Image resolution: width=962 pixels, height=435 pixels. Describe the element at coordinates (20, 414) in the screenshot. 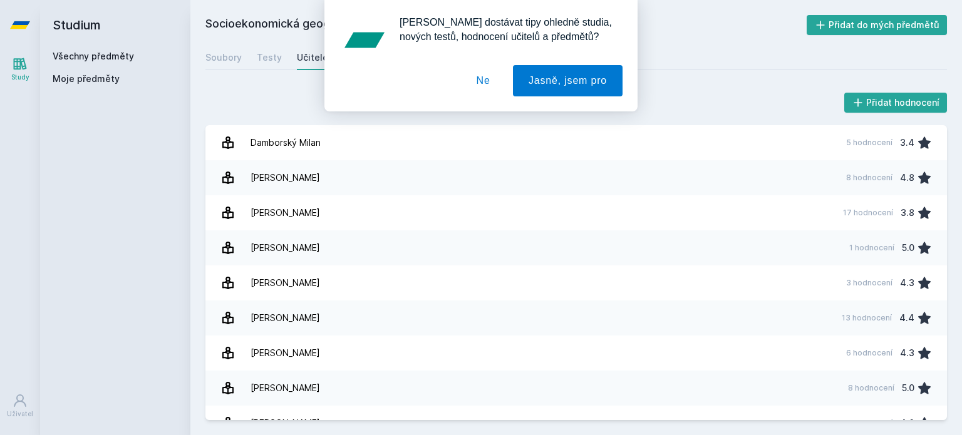

I see `div: Uživatel` at that location.